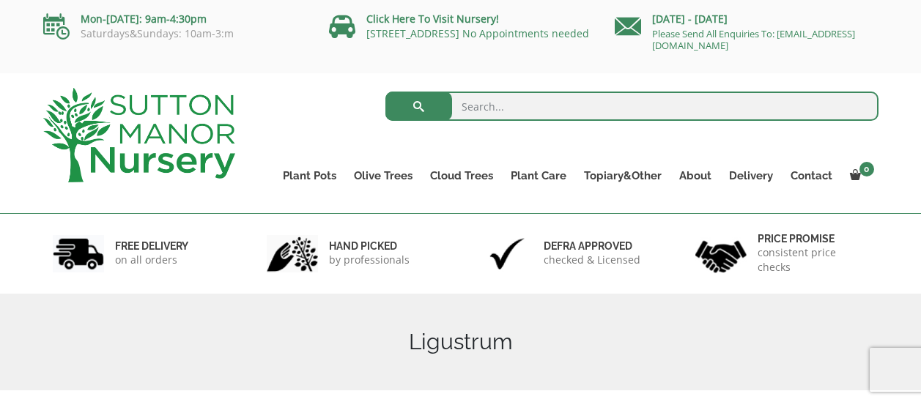 The image size is (921, 402). Describe the element at coordinates (175, 34) in the screenshot. I see `p: Saturdays&Sundays: 10am-3:m` at that location.